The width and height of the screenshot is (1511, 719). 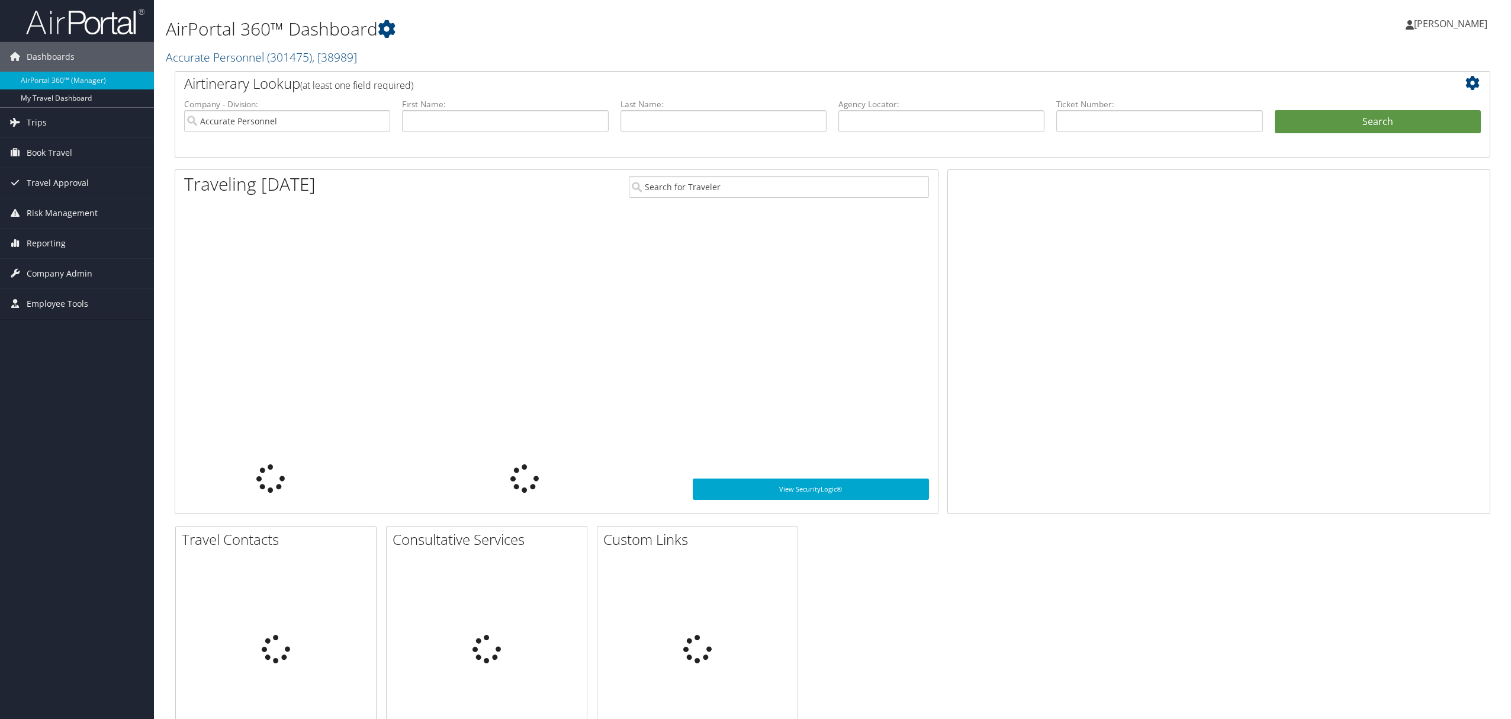 I want to click on h1: AirPortal 360™ Dashboard, so click(x=610, y=29).